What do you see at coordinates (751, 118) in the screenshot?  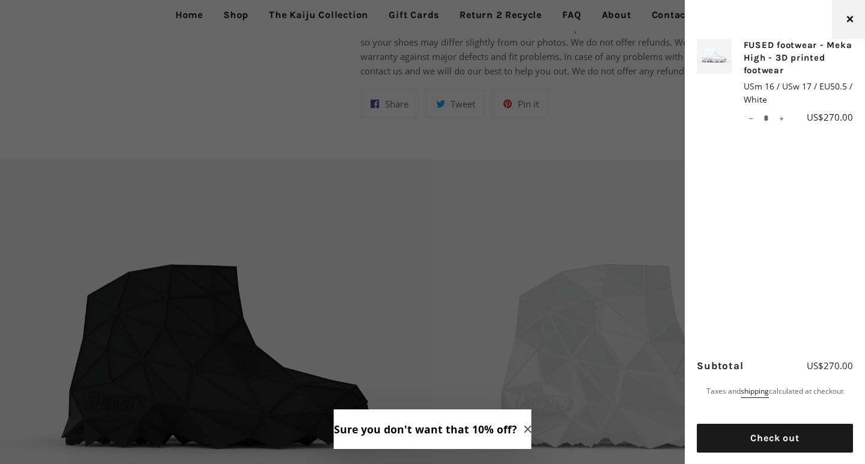 I see `button: Reduce item quantity by one` at bounding box center [751, 118].